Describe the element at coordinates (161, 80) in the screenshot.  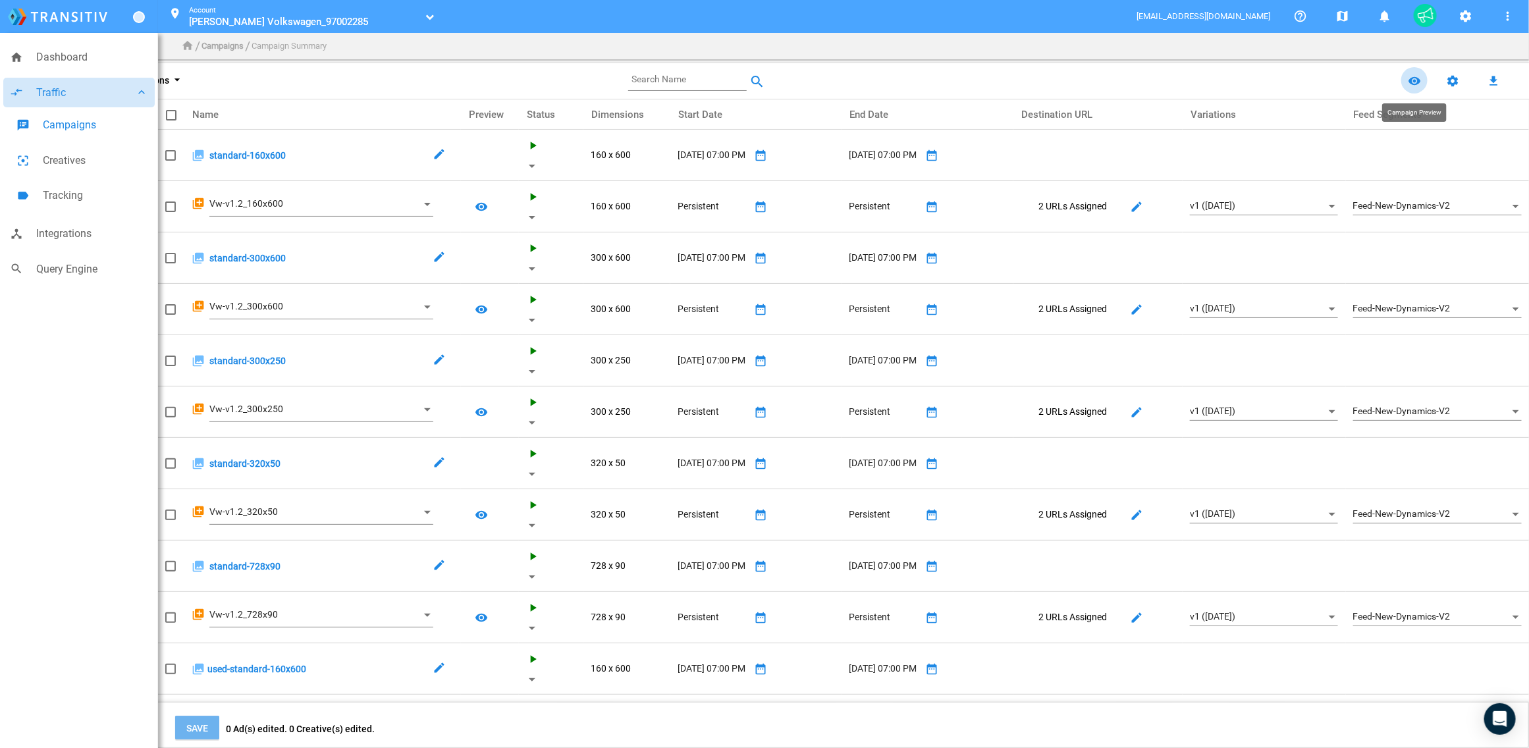
I see `button: Actions` at that location.